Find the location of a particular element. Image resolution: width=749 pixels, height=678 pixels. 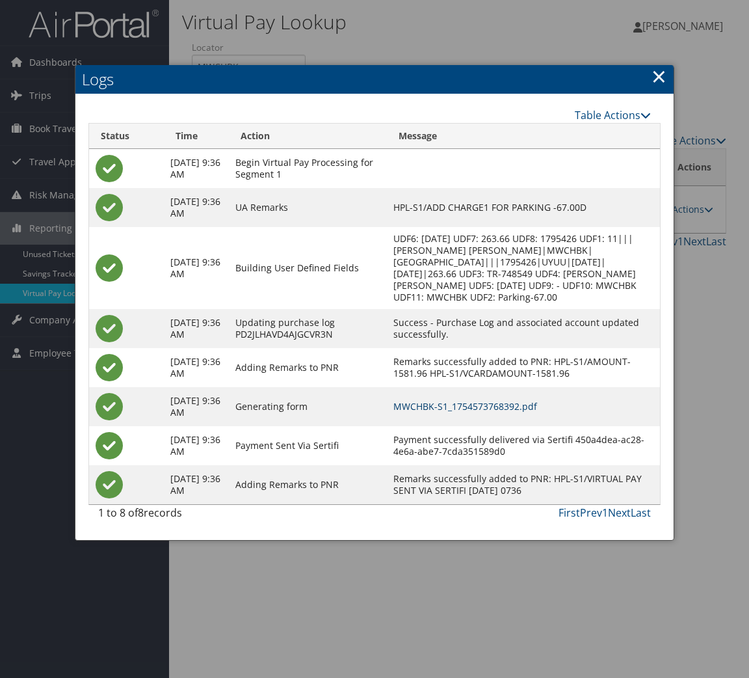

th: Action: activate to sort column ascending is located at coordinates (308, 136).